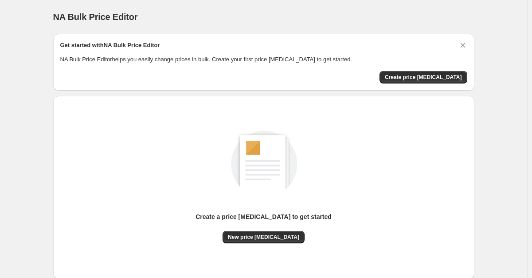  What do you see at coordinates (95, 17) in the screenshot?
I see `span: NA Bulk Price Editor` at bounding box center [95, 17].